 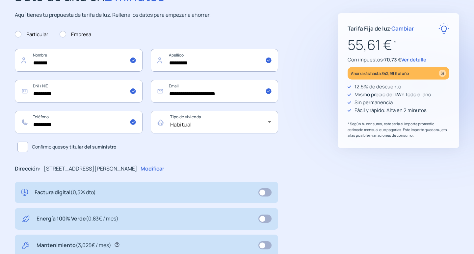 What do you see at coordinates (373, 103) in the screenshot?
I see `p: Sin permanencia` at bounding box center [373, 103].